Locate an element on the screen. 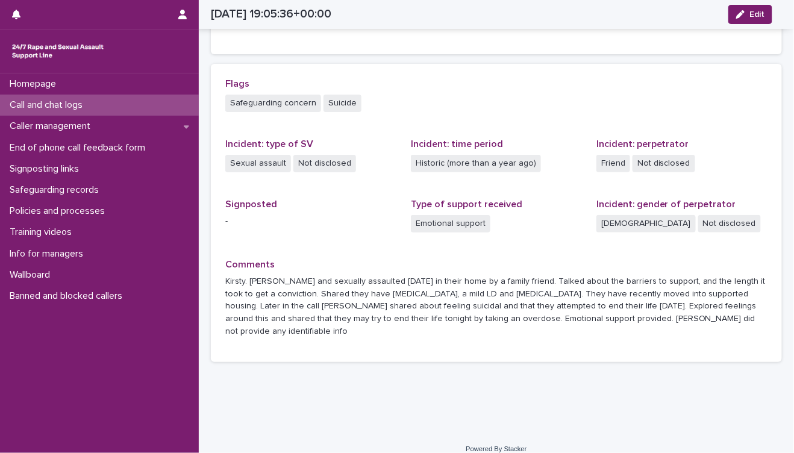 This screenshot has height=453, width=794. p: Info for managers is located at coordinates (49, 254).